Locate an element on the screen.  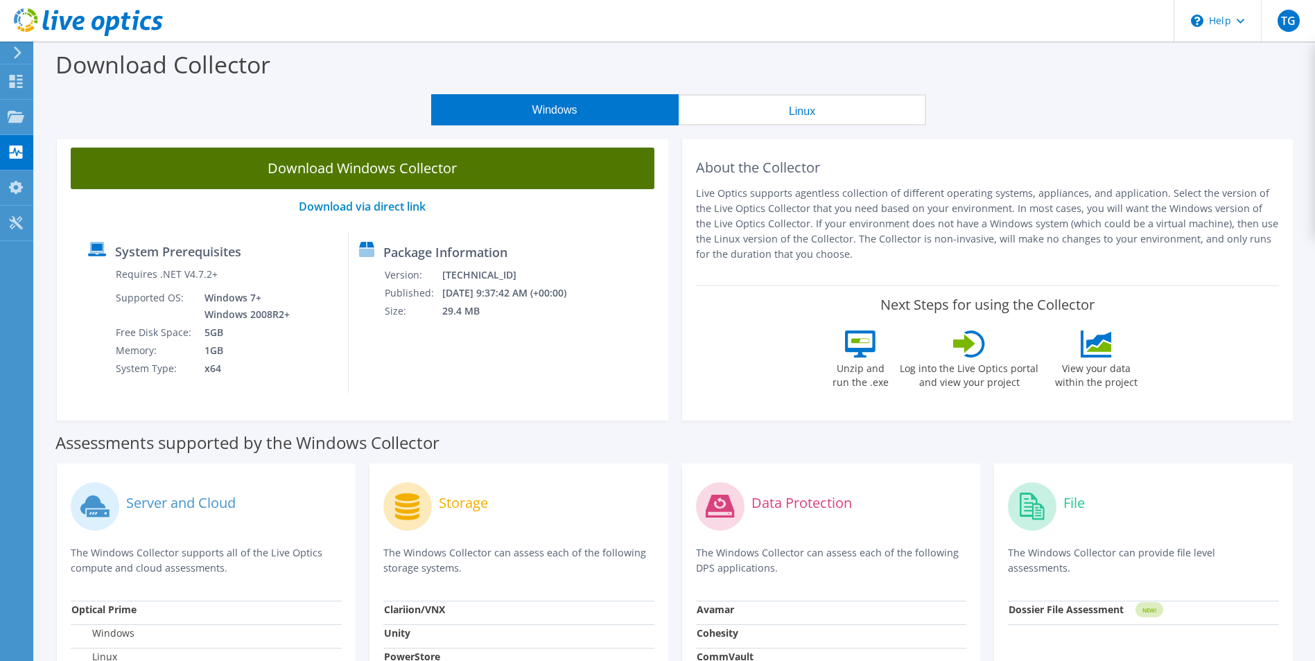
label: Log into the Live Optics portal and view your project is located at coordinates (969, 374).